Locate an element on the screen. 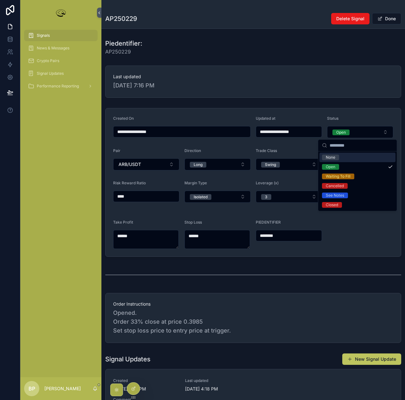 This screenshot has height=400, width=405. h1: AP250229 is located at coordinates (121, 19).